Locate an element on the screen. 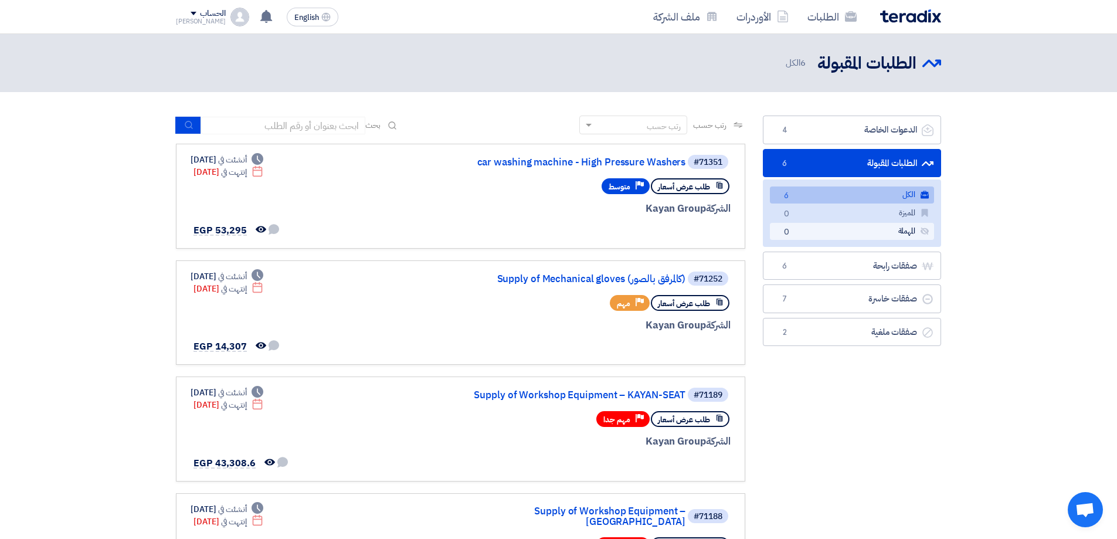 The width and height of the screenshot is (1117, 539). a: الطلبات المقبولة6 is located at coordinates (852, 163).